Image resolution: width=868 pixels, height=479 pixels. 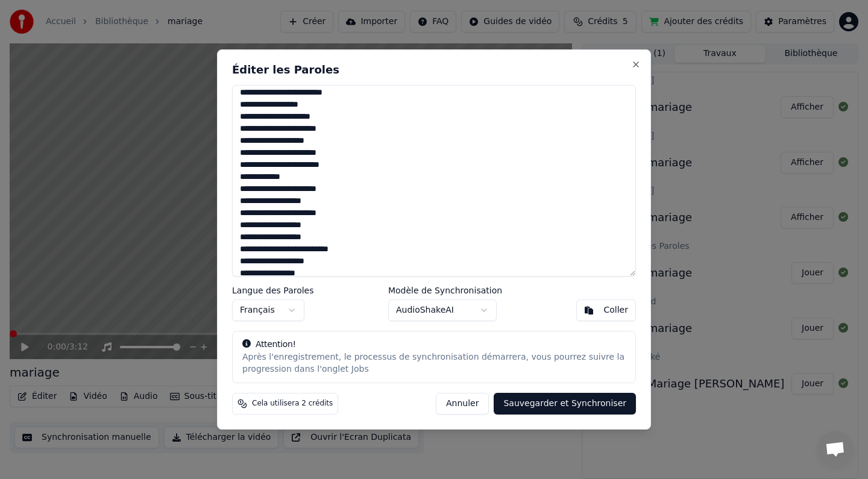 I want to click on div: Après l'enregistrement, le processus de synchronisation démarrera, vous pourrez suivre la progres..., so click(x=434, y=364).